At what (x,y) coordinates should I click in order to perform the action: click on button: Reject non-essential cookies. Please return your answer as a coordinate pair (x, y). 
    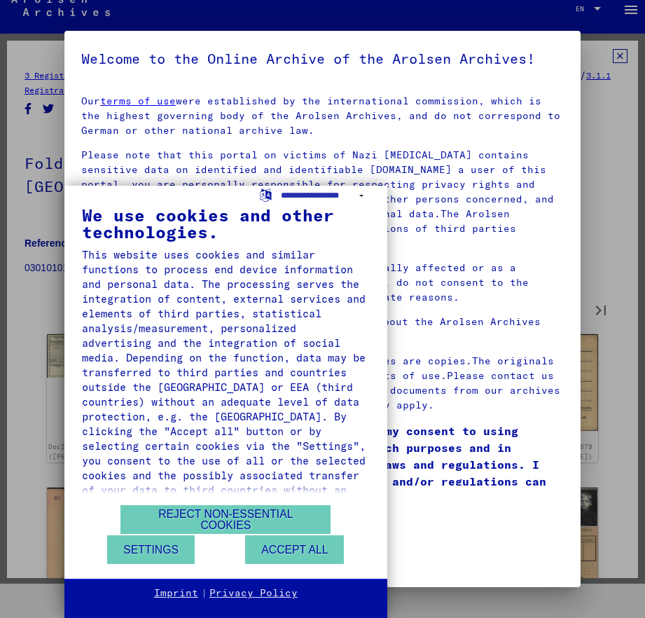
    Looking at the image, I should click on (226, 519).